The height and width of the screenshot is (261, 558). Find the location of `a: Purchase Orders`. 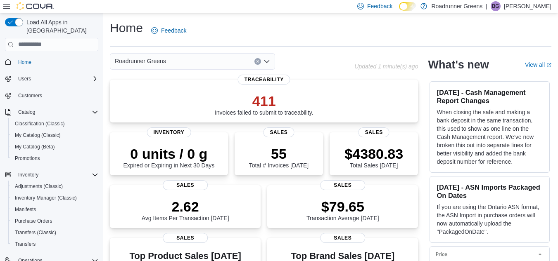

a: Purchase Orders is located at coordinates (33, 221).